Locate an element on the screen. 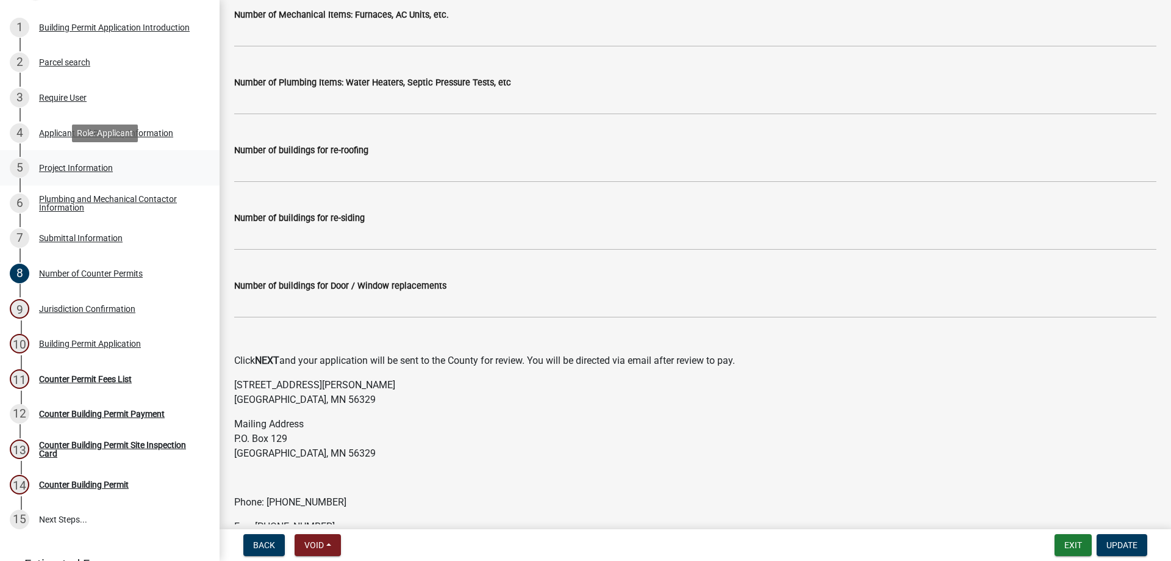  div: Counter Building Permit Site Inspection Card is located at coordinates (120, 449).